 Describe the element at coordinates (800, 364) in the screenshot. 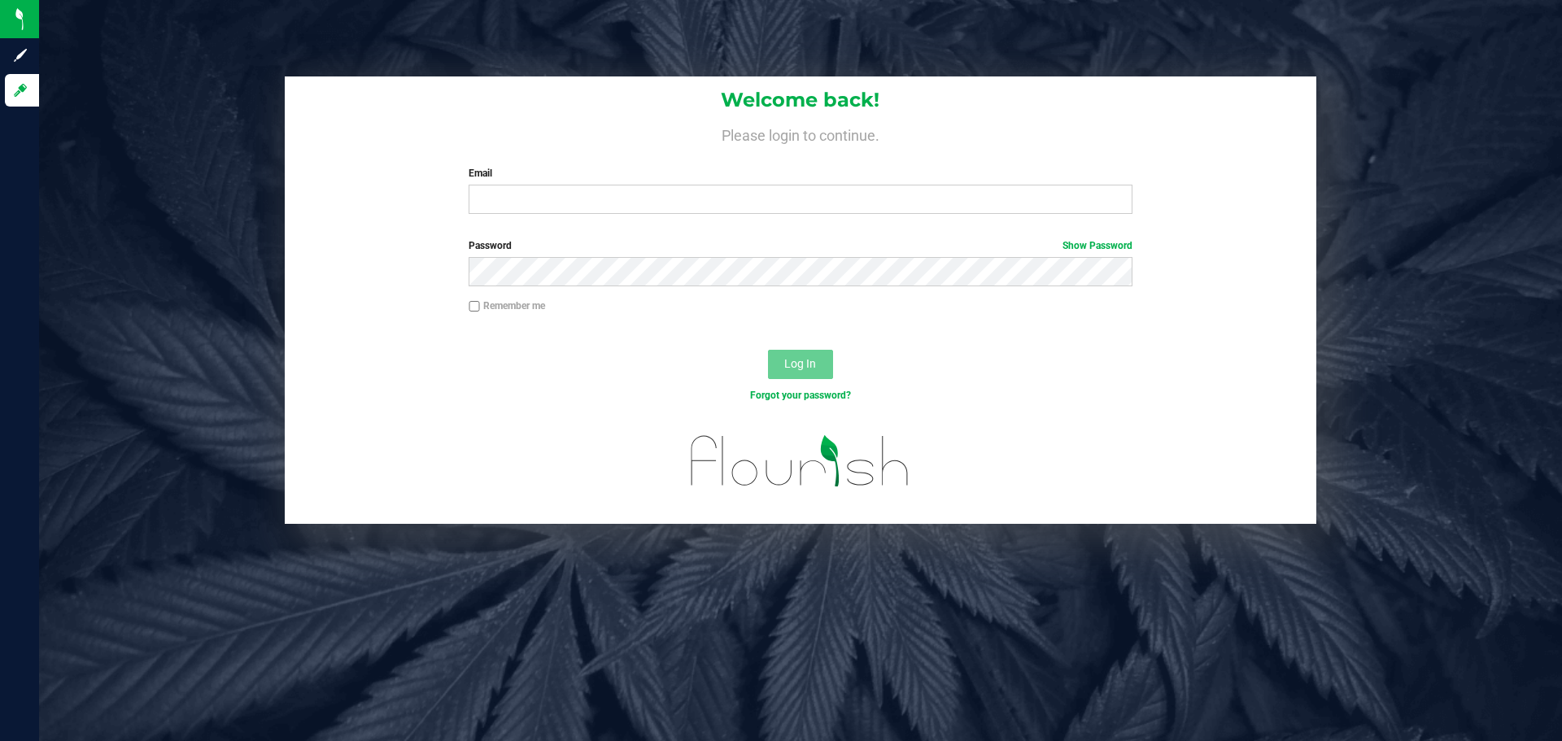

I see `span: Log In` at that location.